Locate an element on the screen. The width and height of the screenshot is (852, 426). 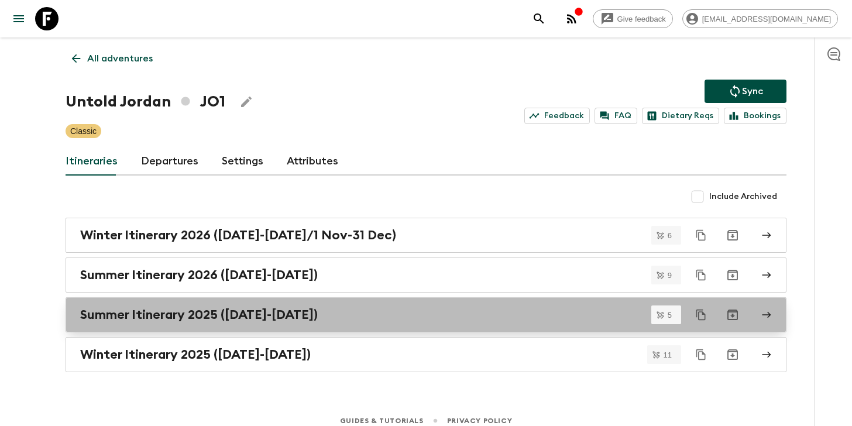
a: Dietary Reqs is located at coordinates (681, 116).